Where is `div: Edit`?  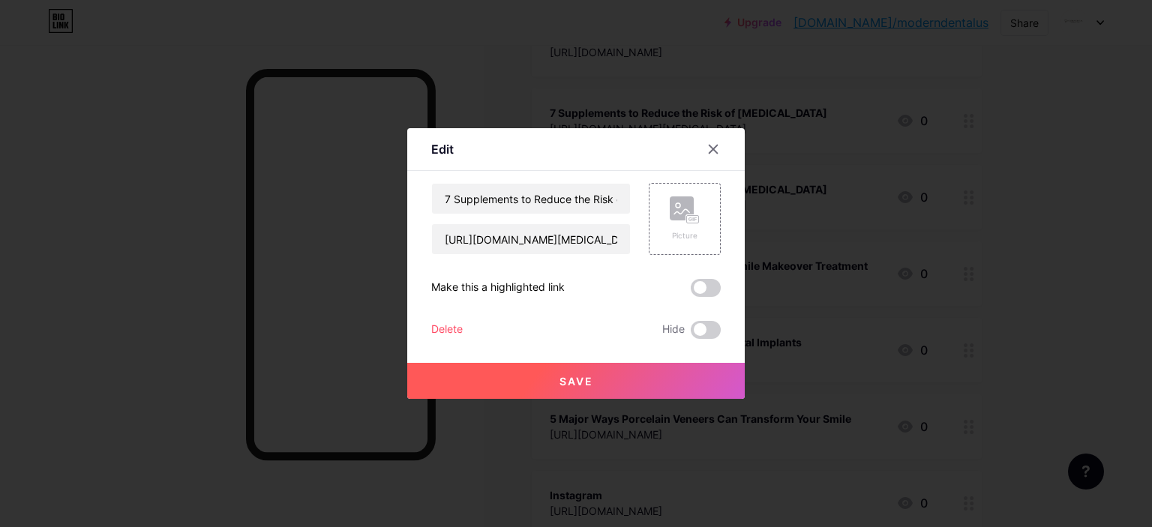 div: Edit is located at coordinates (443, 149).